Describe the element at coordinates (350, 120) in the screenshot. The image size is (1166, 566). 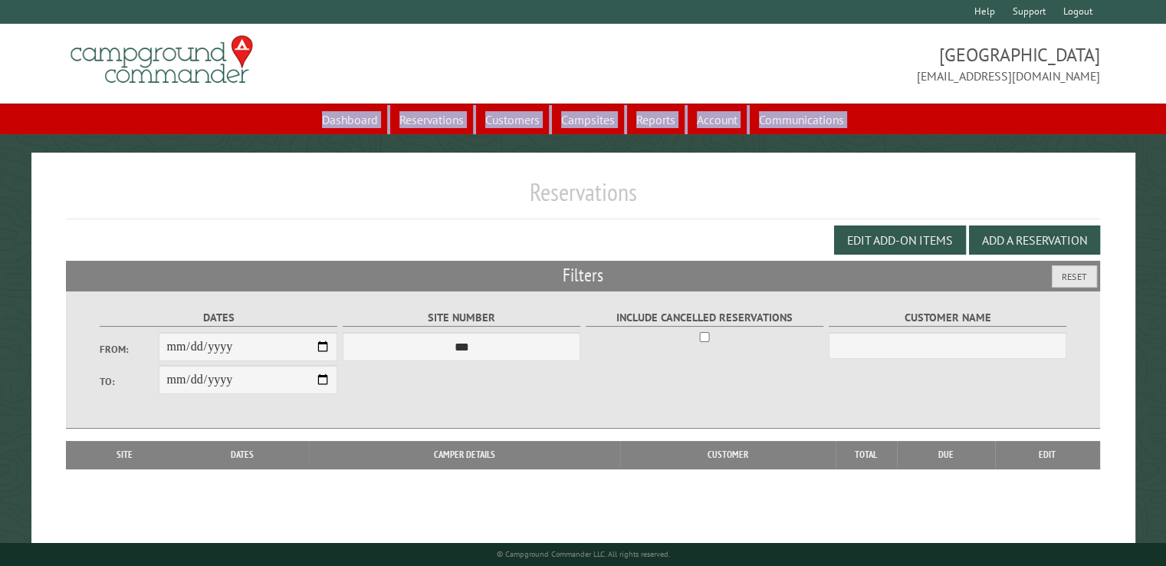
I see `a: Dashboard` at that location.